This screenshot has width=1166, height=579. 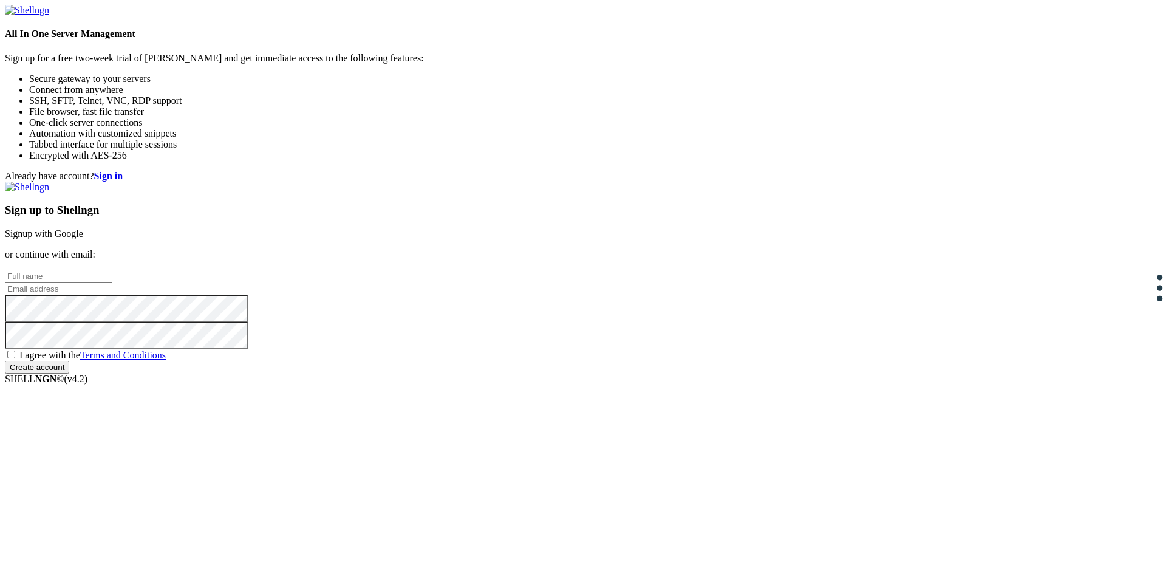 I want to click on div: Already have account?, so click(x=583, y=176).